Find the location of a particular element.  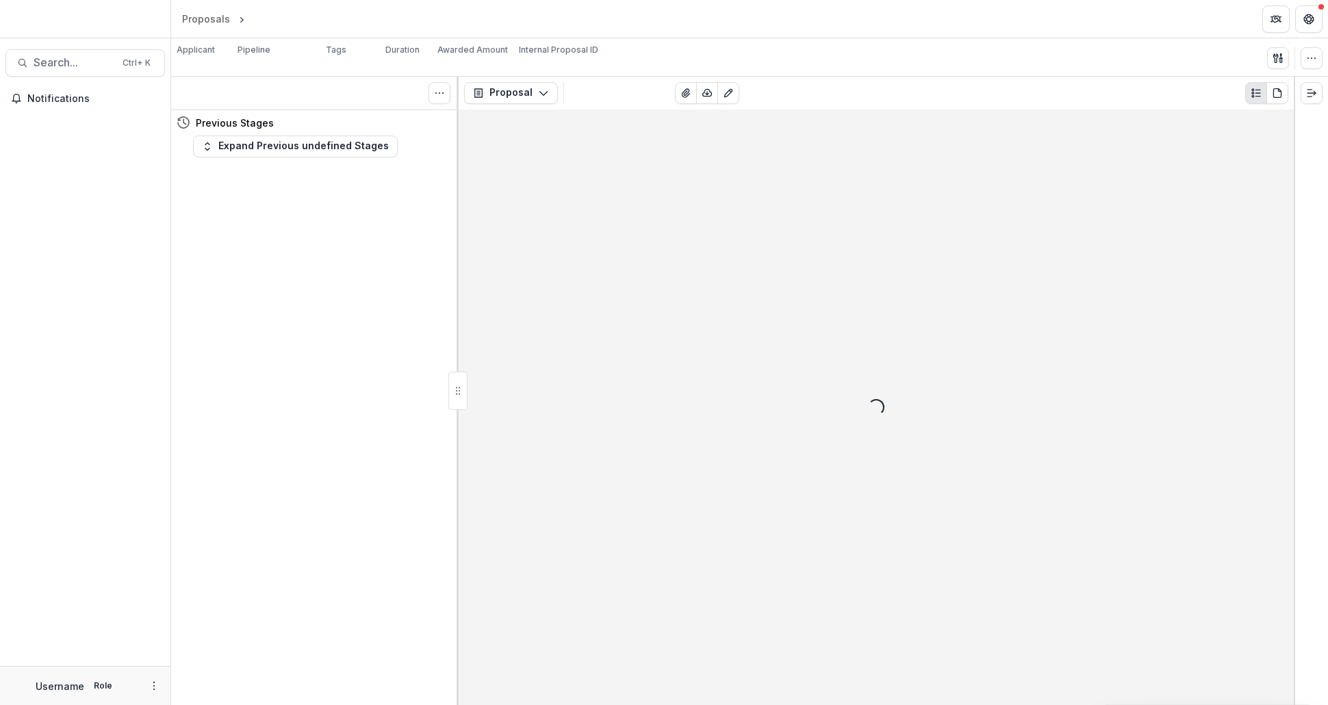

button: View Attached Files is located at coordinates (686, 93).